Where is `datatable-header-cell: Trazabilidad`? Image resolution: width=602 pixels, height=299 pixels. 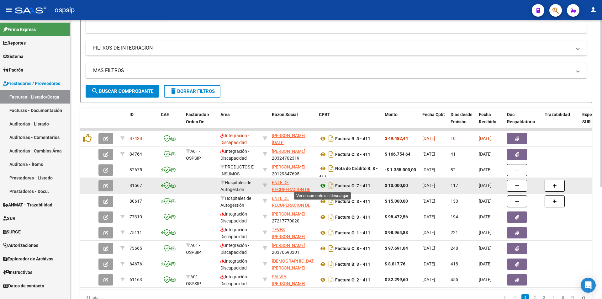 datatable-header-cell: Trazabilidad is located at coordinates (561, 122).